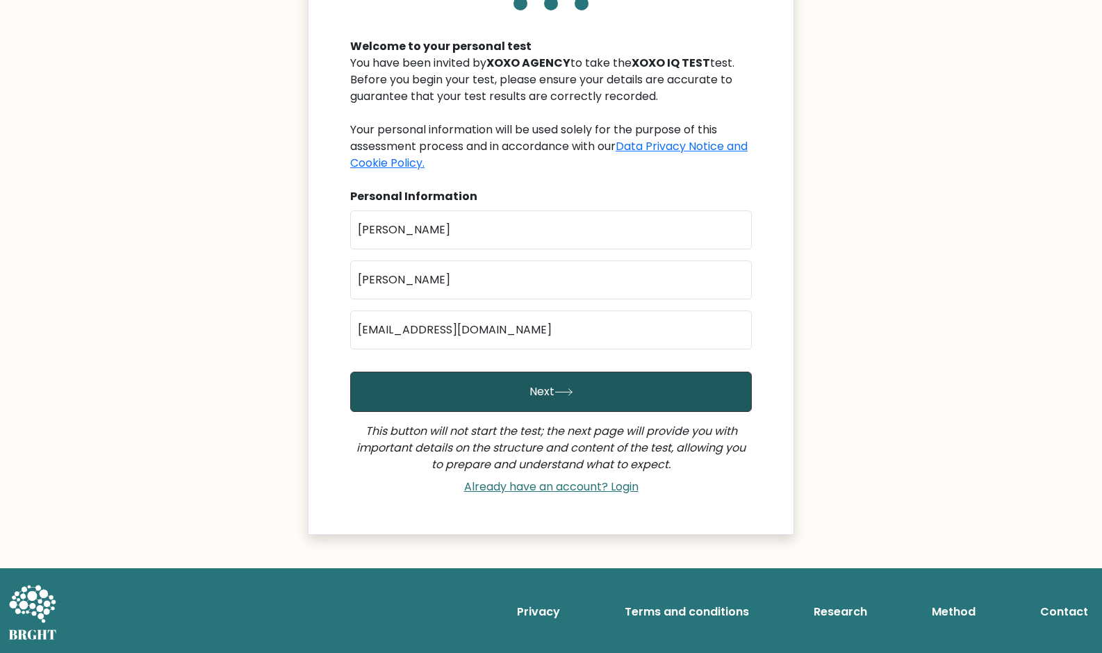 The width and height of the screenshot is (1102, 653). I want to click on div: Personal Information, so click(551, 197).